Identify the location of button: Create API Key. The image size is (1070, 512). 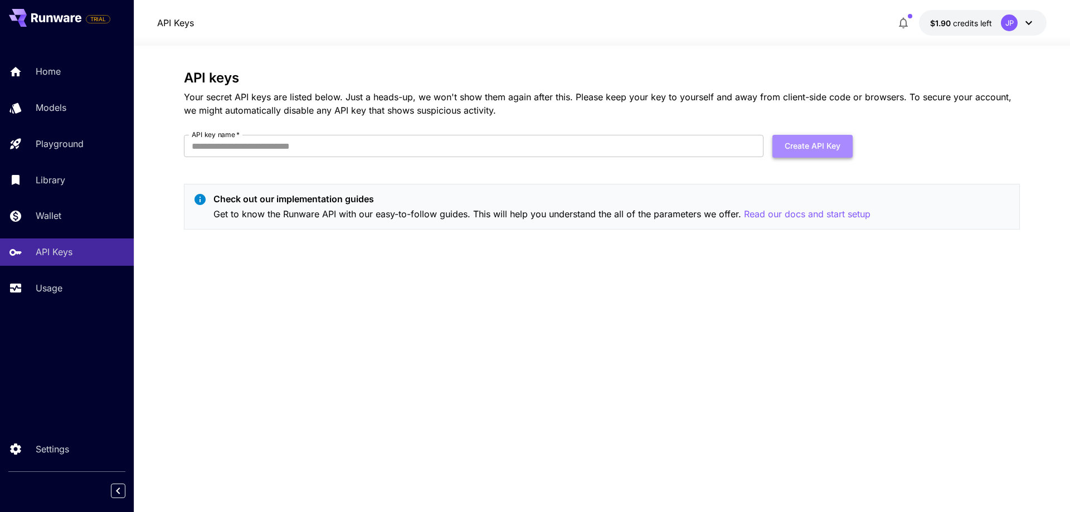
(813, 146).